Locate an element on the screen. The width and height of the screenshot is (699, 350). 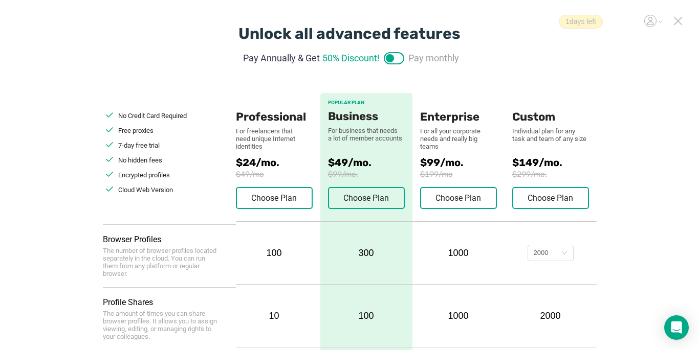
div: 300 is located at coordinates (366, 253).